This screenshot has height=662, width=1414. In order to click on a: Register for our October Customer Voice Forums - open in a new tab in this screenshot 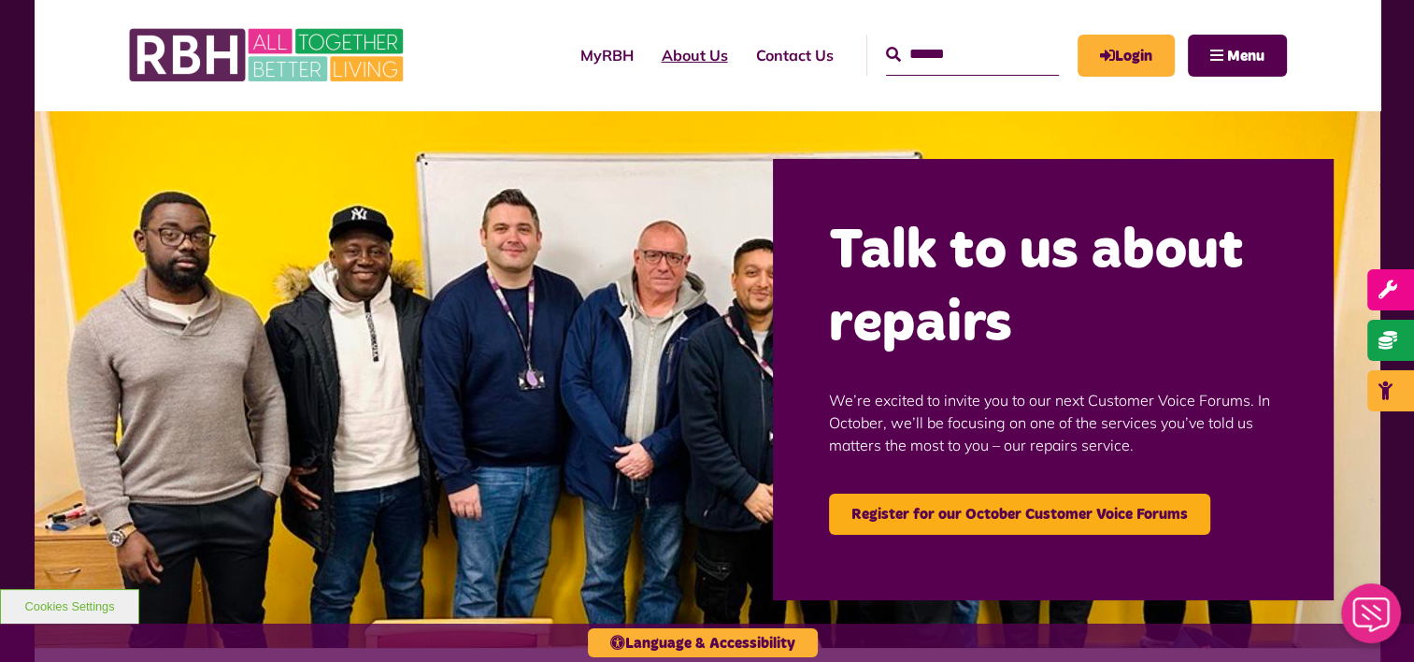, I will do `click(1020, 514)`.